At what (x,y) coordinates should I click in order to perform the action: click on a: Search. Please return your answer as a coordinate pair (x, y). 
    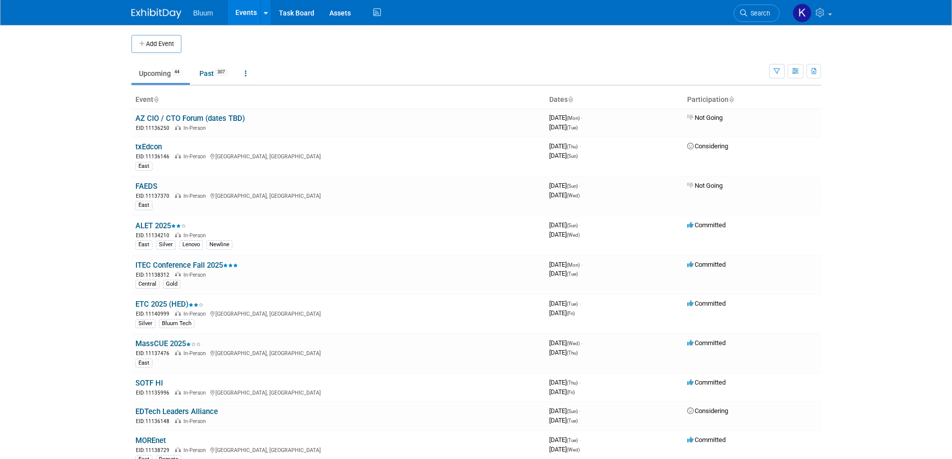
    Looking at the image, I should click on (757, 13).